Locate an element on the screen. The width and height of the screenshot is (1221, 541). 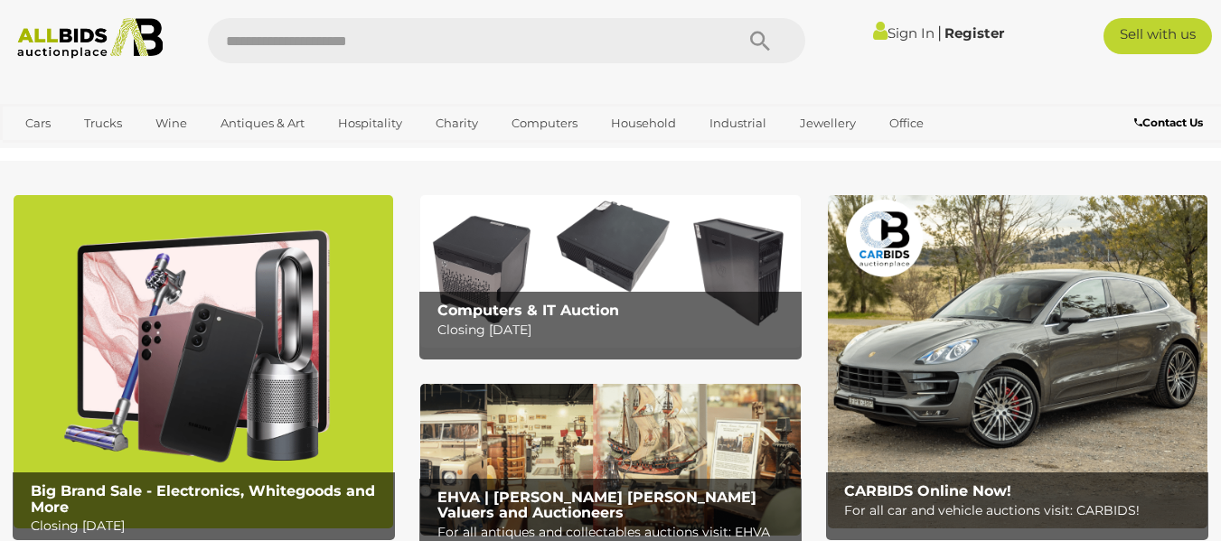
p: For all car and vehicle auctions visit: CARBIDS! is located at coordinates (1021, 511).